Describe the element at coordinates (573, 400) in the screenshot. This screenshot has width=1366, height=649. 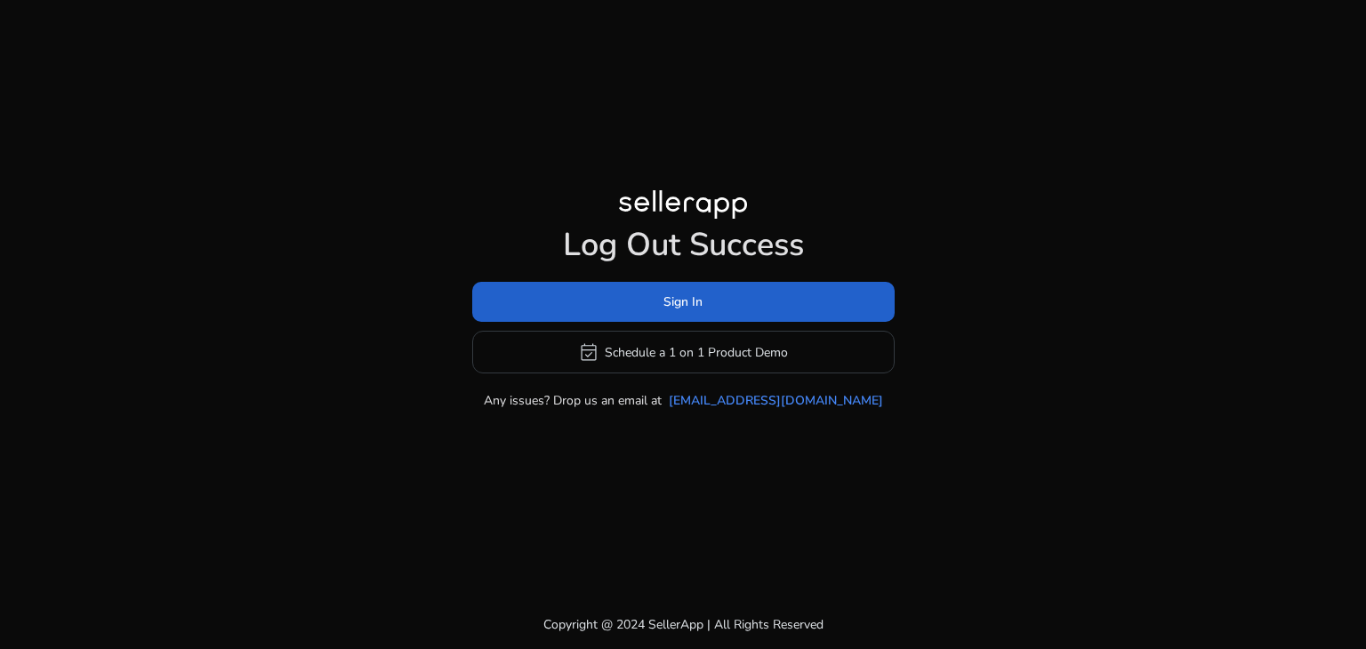
I see `p: Any issues? Drop us an email at` at that location.